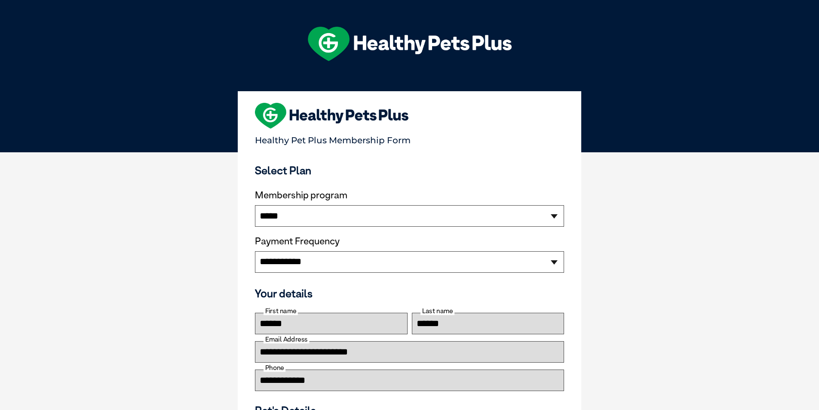 The image size is (819, 410). Describe the element at coordinates (281, 311) in the screenshot. I see `label: First name` at that location.